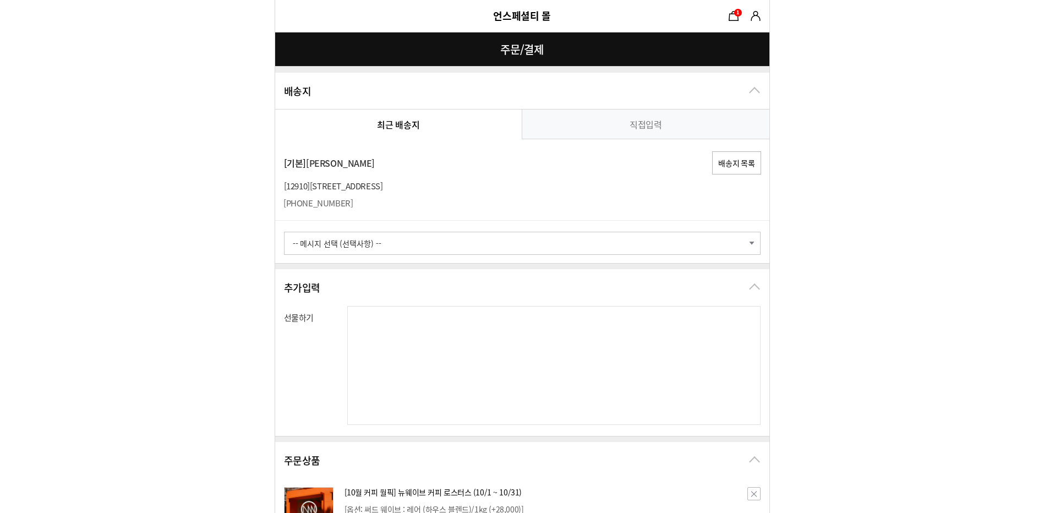 Image resolution: width=1044 pixels, height=513 pixels. I want to click on a: 언스페셜티 몰, so click(521, 15).